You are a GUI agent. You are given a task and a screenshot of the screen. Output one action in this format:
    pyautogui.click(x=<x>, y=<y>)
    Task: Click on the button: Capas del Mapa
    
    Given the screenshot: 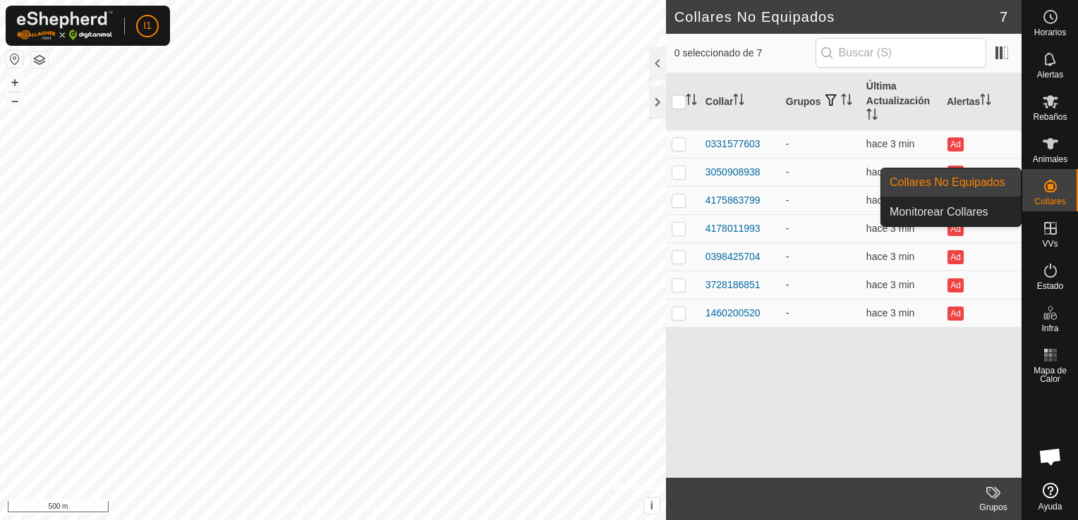 What is the action you would take?
    pyautogui.click(x=39, y=60)
    